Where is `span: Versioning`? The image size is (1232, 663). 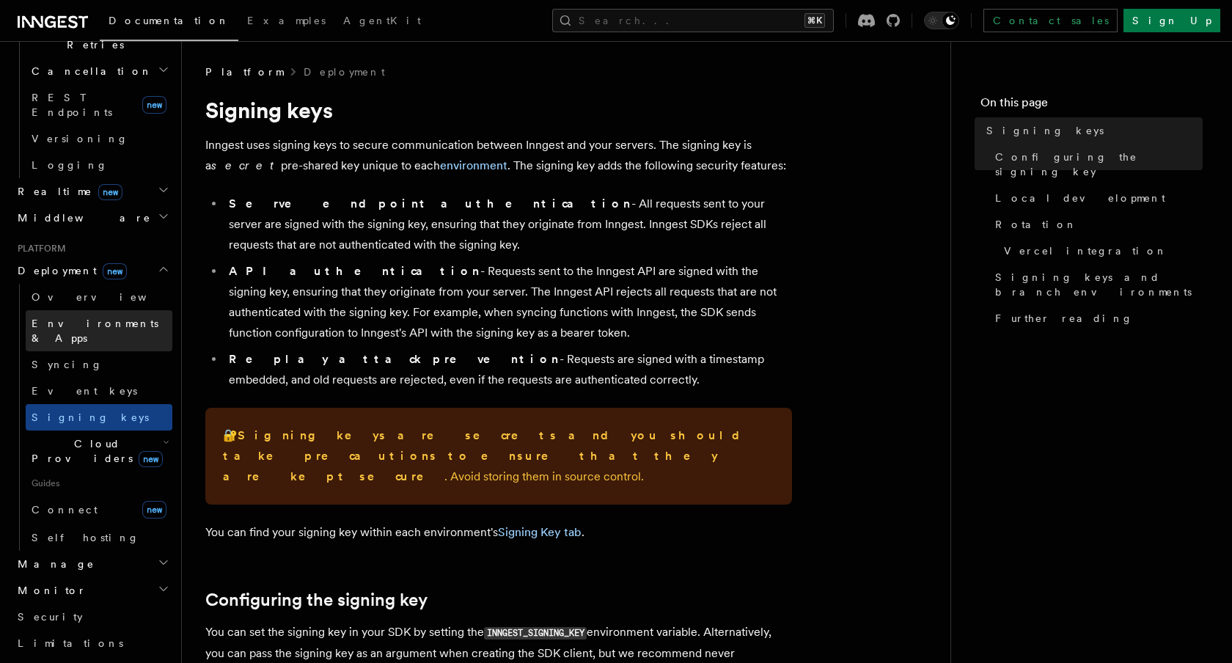
span: Versioning is located at coordinates (80, 139).